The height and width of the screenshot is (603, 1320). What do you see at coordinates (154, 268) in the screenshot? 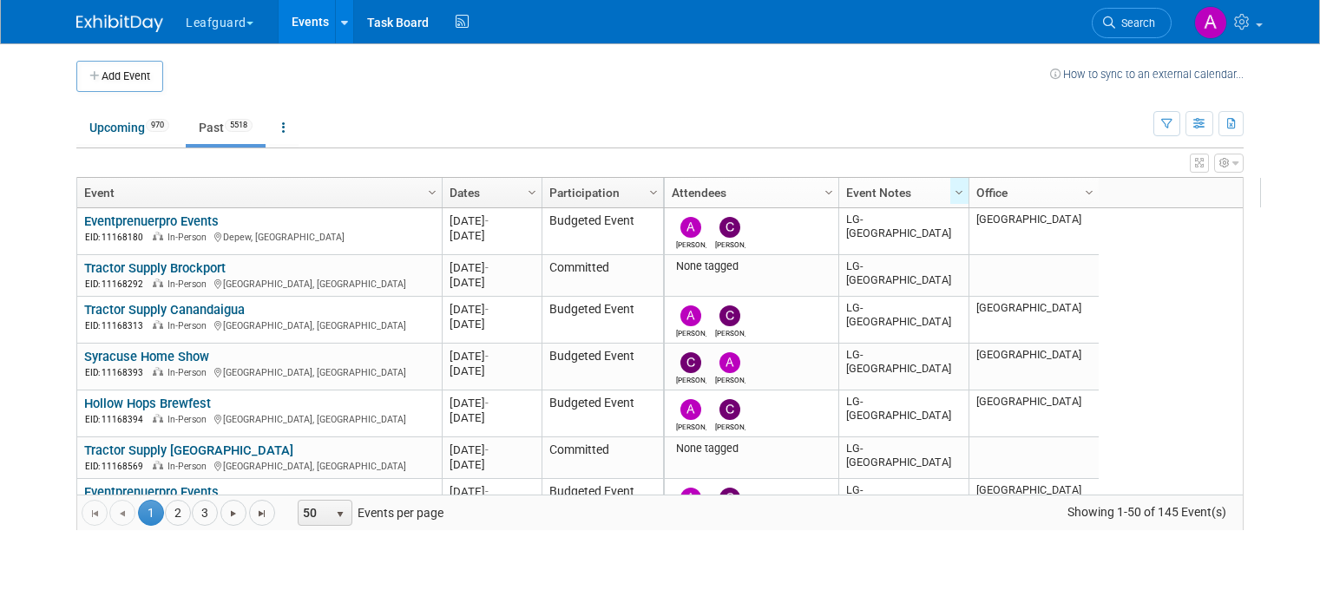
I see `a: Tractor Supply Brockport` at bounding box center [154, 268].